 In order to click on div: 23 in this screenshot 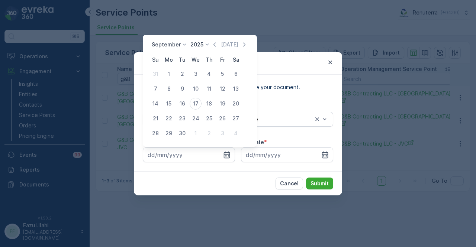, I will do `click(182, 119)`.